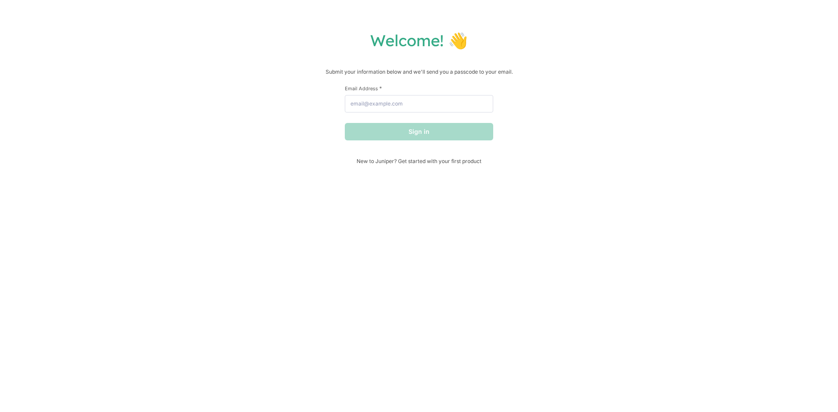 The height and width of the screenshot is (412, 838). What do you see at coordinates (381, 88) in the screenshot?
I see `span: This field is required.` at bounding box center [381, 88].